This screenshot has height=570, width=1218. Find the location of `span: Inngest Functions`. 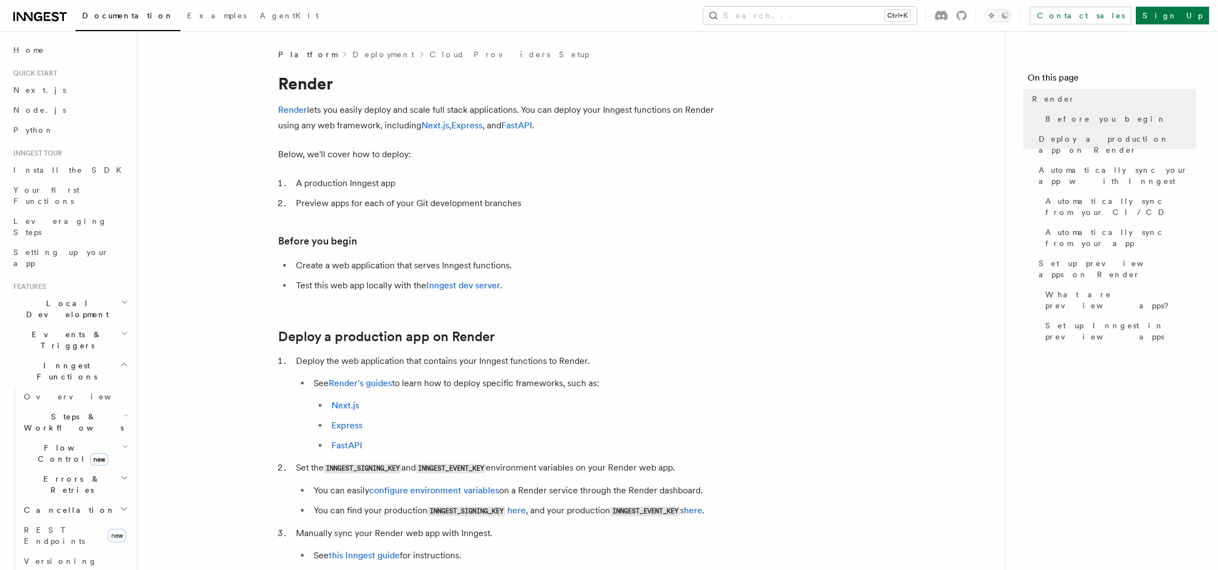

span: Inngest Functions is located at coordinates (64, 371).